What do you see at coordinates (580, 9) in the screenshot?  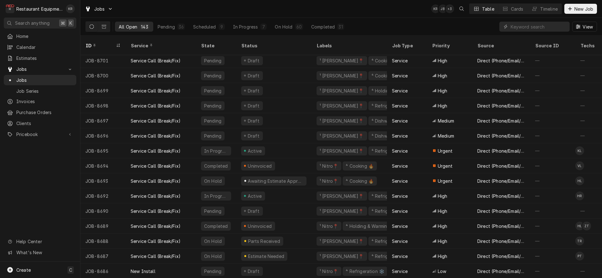 I see `button: New Job` at bounding box center [580, 9].